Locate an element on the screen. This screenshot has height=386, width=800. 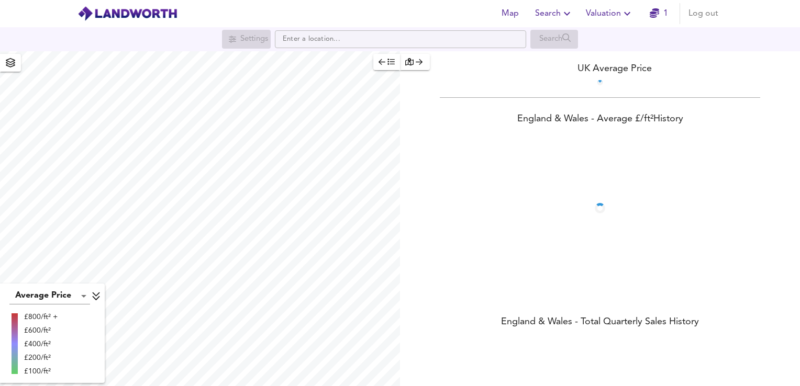
button: Map is located at coordinates (510, 14).